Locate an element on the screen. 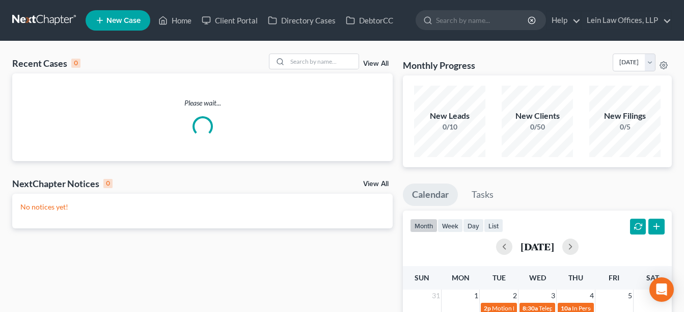  div: New Clients is located at coordinates (537, 116).